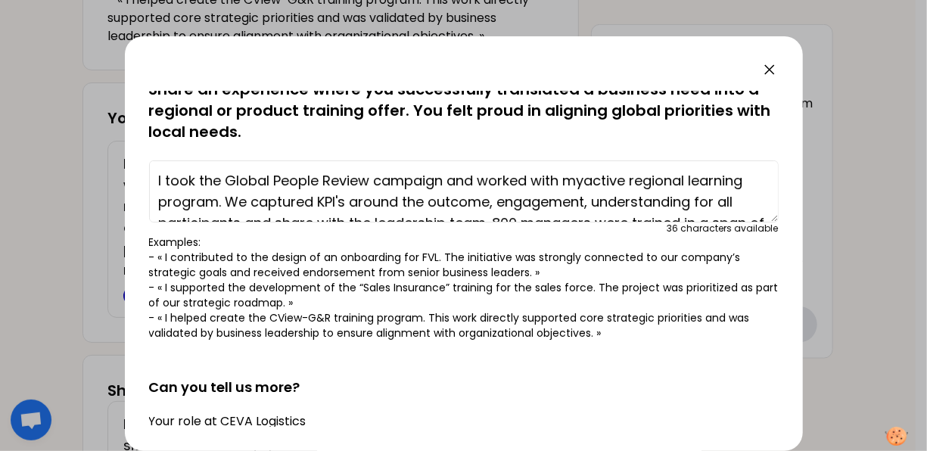  What do you see at coordinates (464, 288) in the screenshot?
I see `p: Examples: - « I contributed to the design of an onboarding for FVL. The initiative was strongly c...` at bounding box center [464, 288].